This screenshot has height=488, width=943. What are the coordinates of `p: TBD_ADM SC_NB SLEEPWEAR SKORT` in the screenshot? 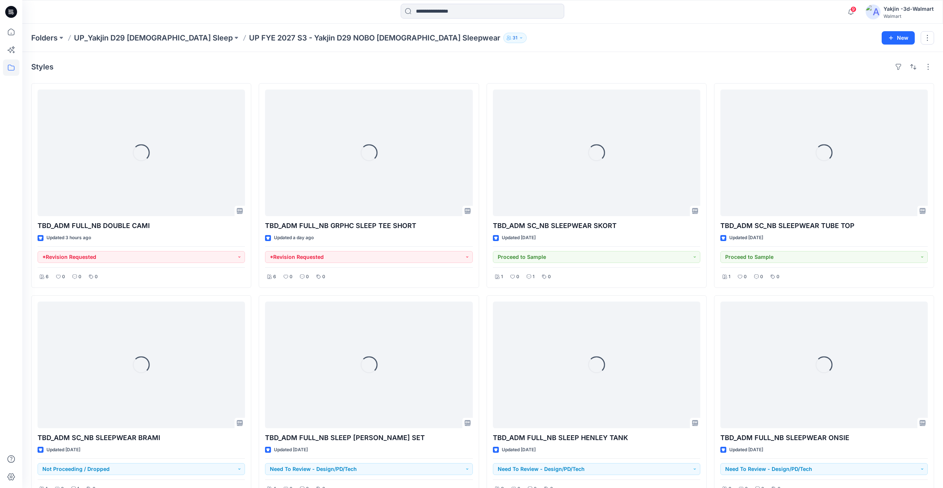 It's located at (597, 226).